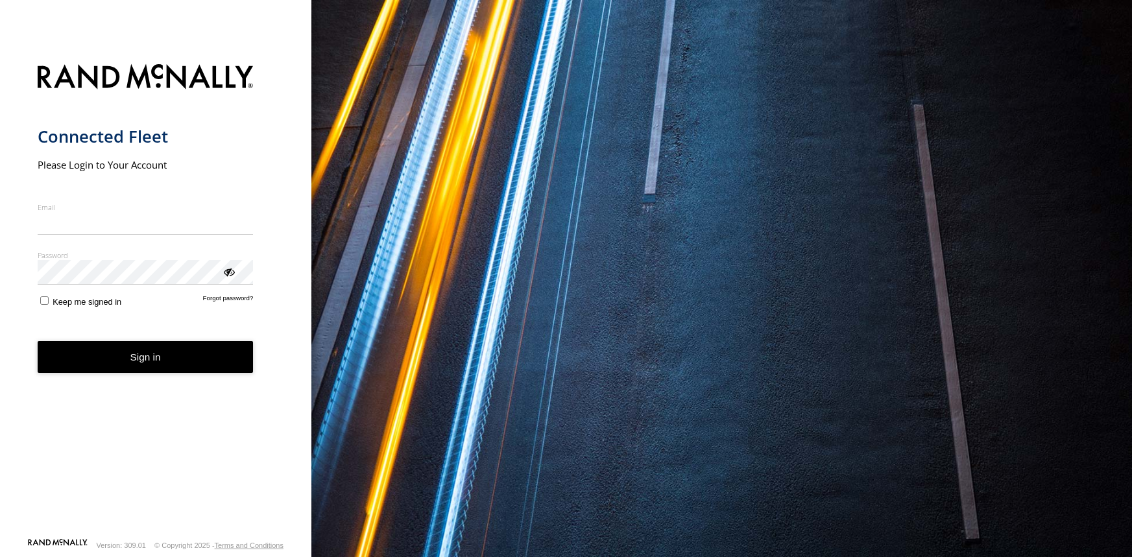 The width and height of the screenshot is (1132, 557). I want to click on a: Terms and Conditions, so click(249, 546).